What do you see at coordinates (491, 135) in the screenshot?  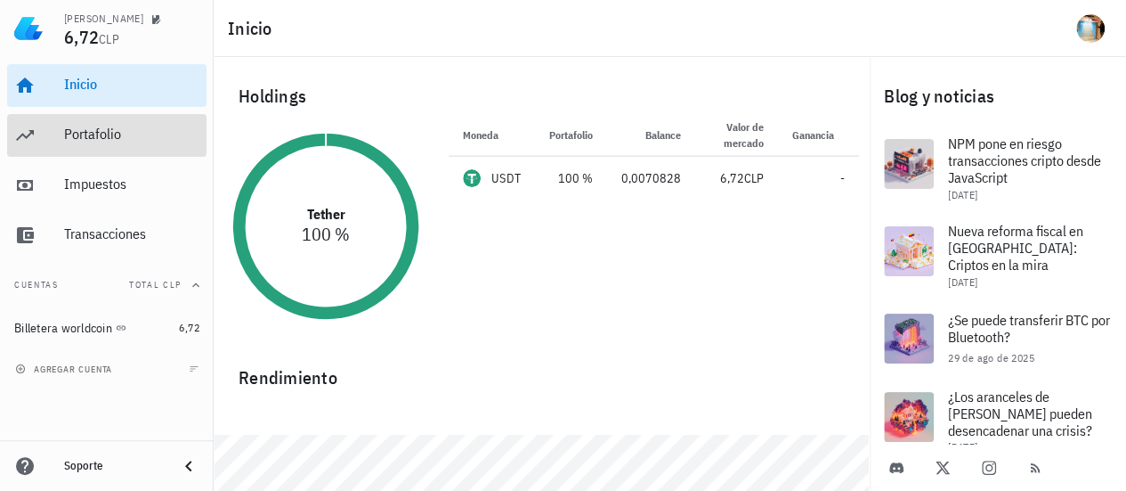 I see `th: Moneda` at bounding box center [491, 135].